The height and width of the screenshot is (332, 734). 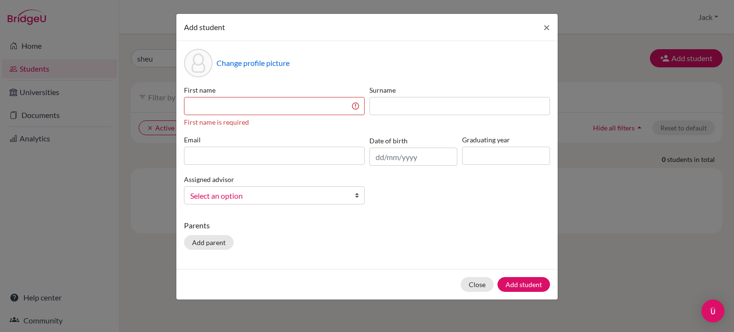 I want to click on label: Graduating year, so click(x=506, y=140).